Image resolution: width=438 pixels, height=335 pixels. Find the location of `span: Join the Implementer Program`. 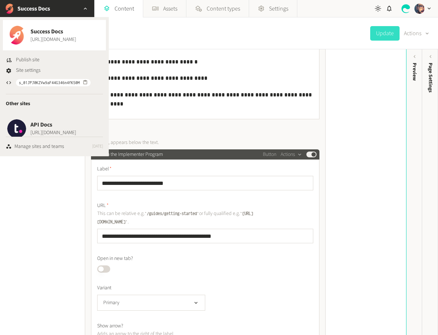

span: Join the Implementer Program is located at coordinates (132, 154).